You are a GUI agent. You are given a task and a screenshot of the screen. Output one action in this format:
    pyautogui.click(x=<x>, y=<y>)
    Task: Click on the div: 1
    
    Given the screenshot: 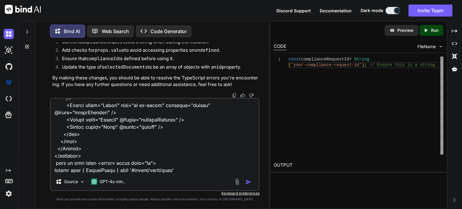 What is the action you would take?
    pyautogui.click(x=277, y=59)
    